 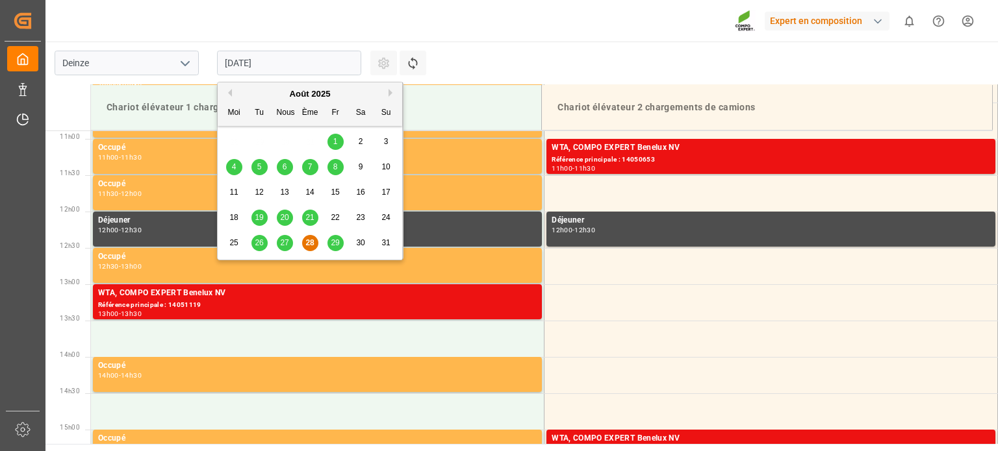 What do you see at coordinates (259, 243) in the screenshot?
I see `div: Choisissez le mardi 26 août 2025` at bounding box center [259, 243].